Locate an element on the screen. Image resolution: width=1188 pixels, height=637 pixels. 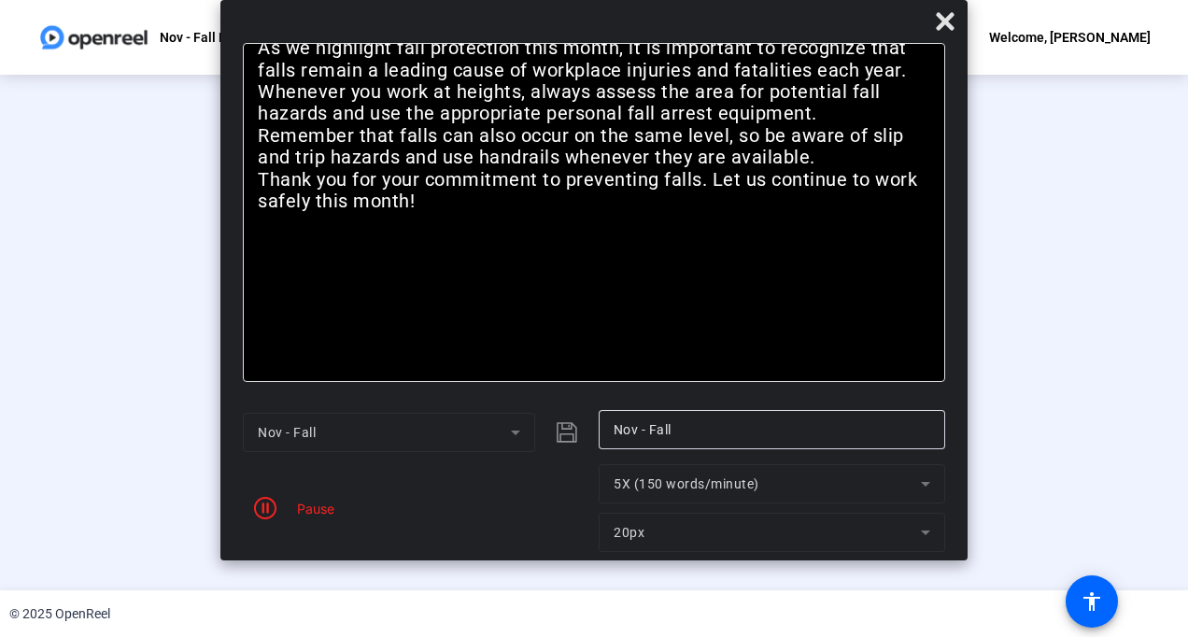
p: Thank you for your commitment to preventing falls. Let us continue to work safely this month! is located at coordinates (594, 190).